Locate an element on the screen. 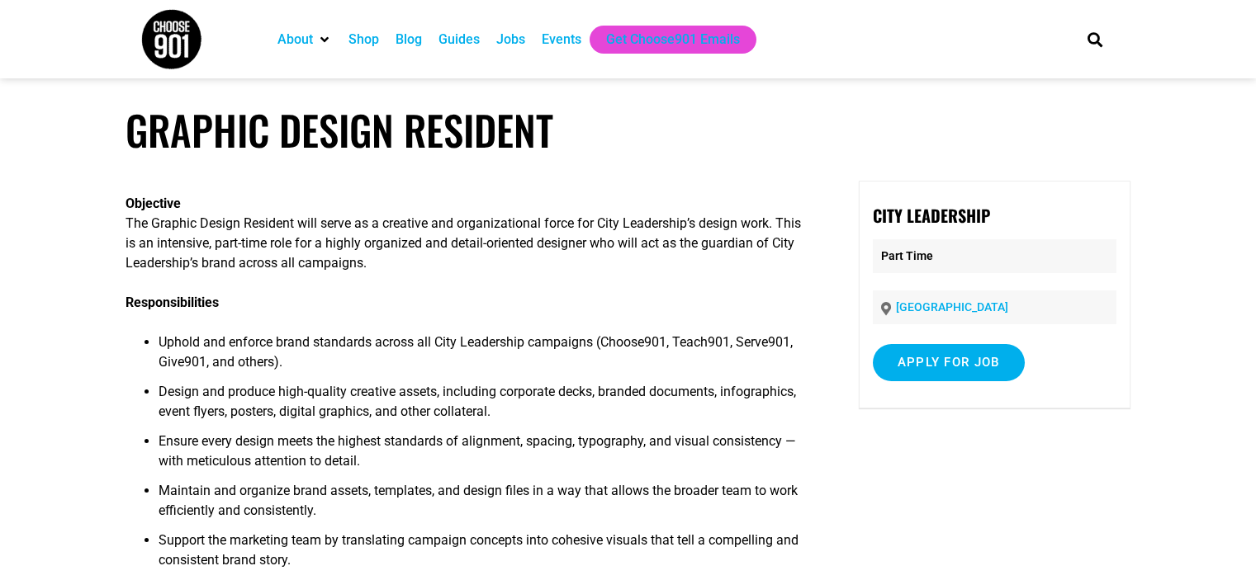 The image size is (1256, 580). span: Support the marketing team by translating campaign concepts into cohesive visuals that tell a com... is located at coordinates (478, 550).